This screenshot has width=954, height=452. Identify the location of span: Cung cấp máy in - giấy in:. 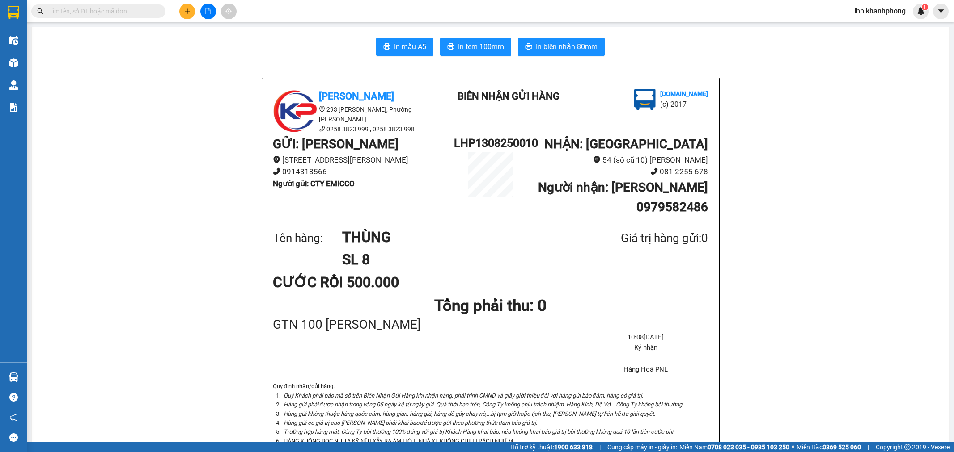
(642, 448).